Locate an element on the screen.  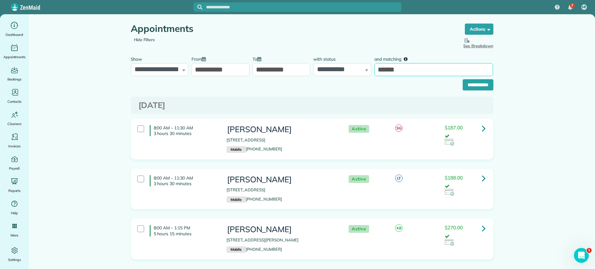
span: Dashboard is located at coordinates (14, 35).